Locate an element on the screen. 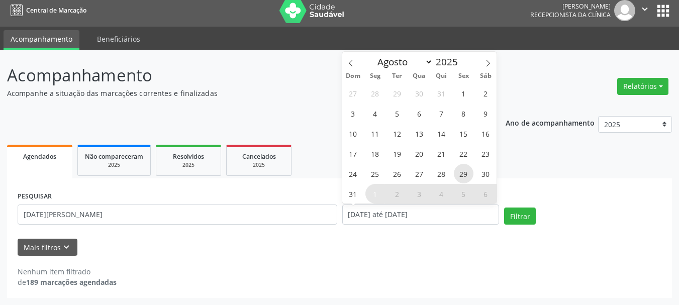 This screenshot has height=305, width=679. select: Month is located at coordinates (403, 62).